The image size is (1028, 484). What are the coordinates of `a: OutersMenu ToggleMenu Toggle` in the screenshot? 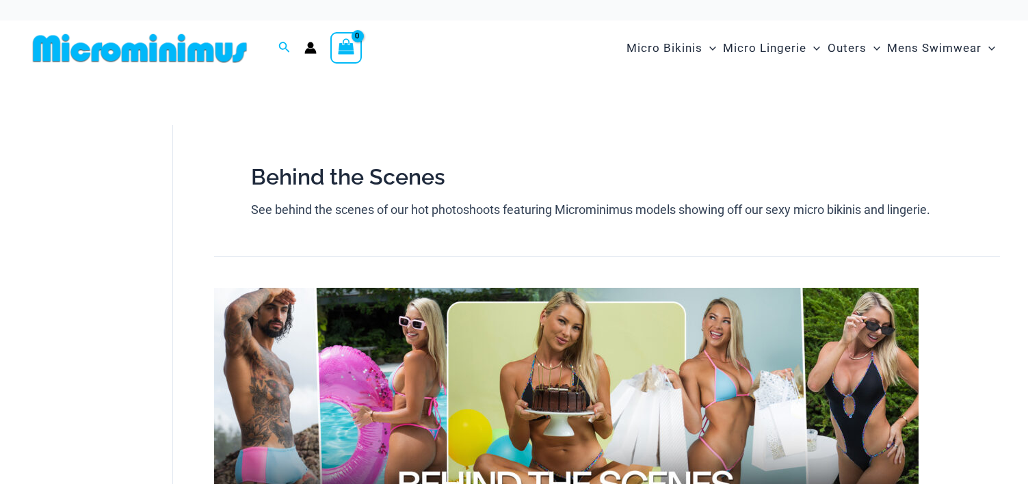 It's located at (853, 48).